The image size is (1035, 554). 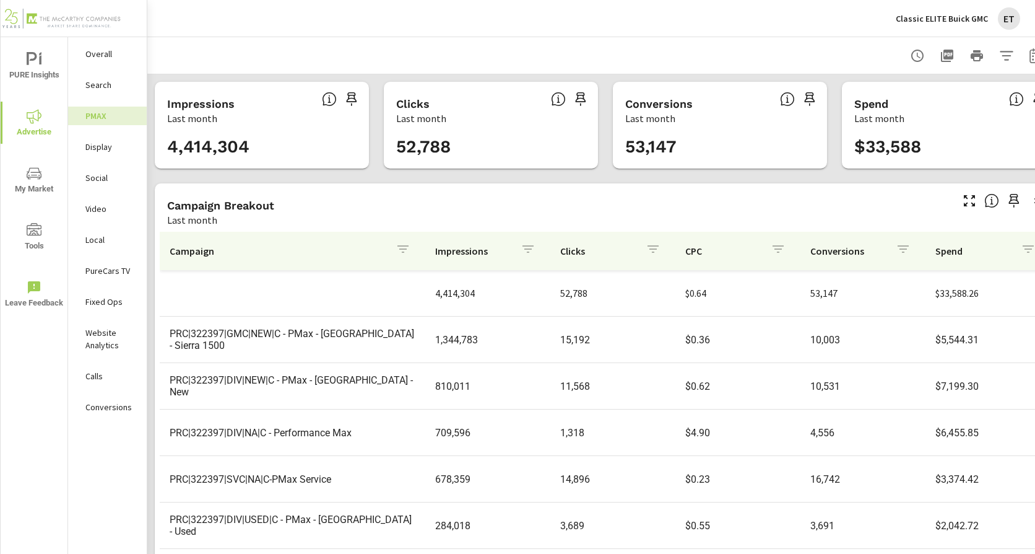 I want to click on div: Website Analytics, so click(x=107, y=339).